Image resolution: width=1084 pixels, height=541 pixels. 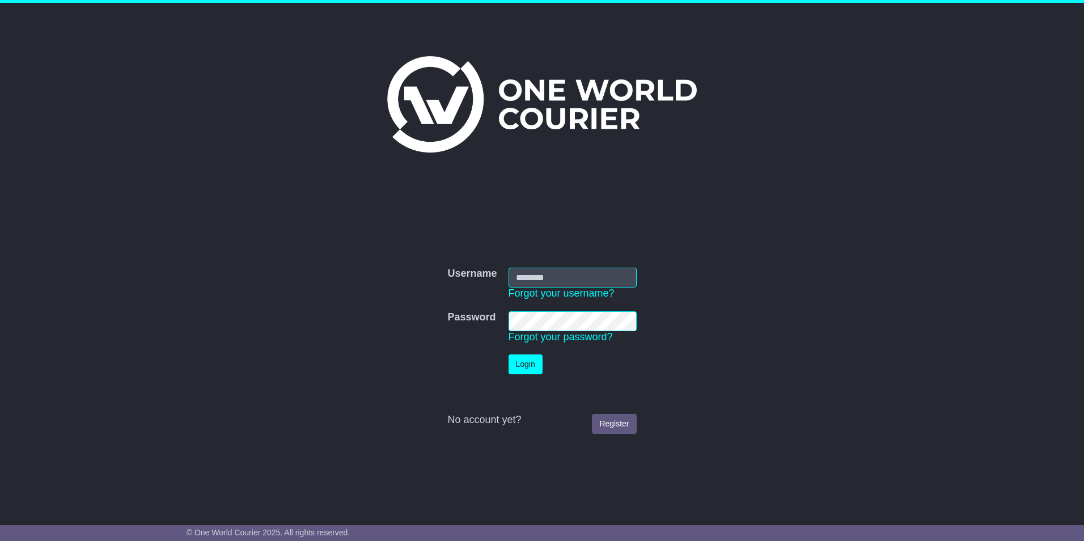 I want to click on label: Password, so click(x=471, y=318).